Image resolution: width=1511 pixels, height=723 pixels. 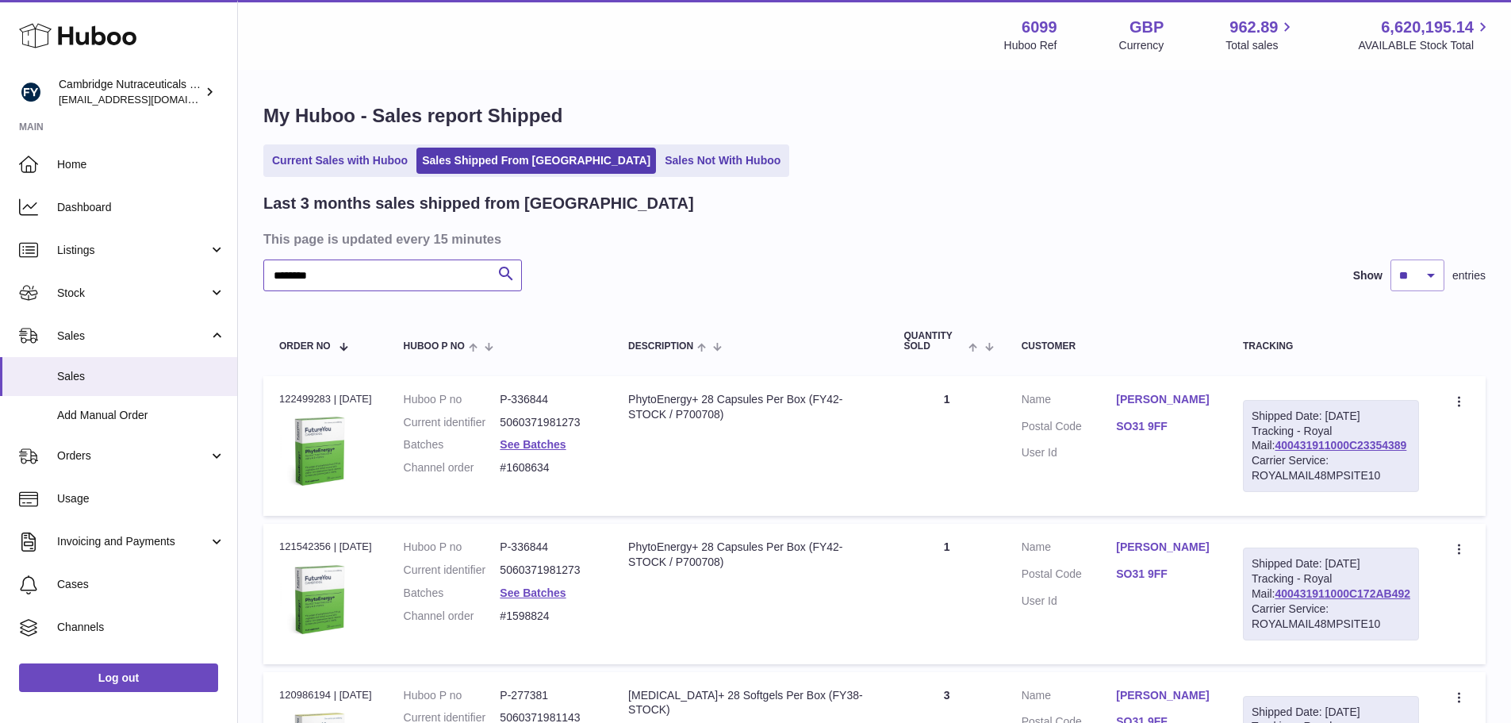 I want to click on span: Quantity Sold, so click(x=934, y=341).